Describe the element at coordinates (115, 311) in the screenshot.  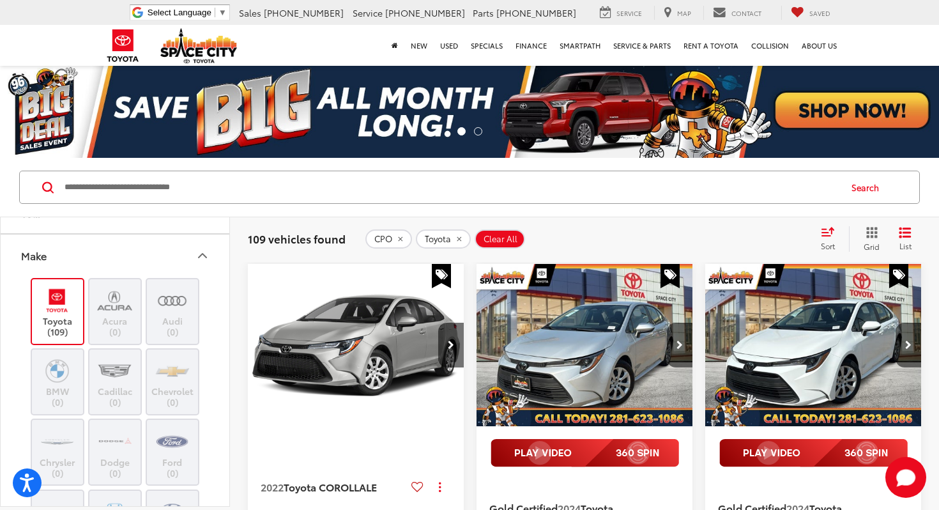
I see `label: Acura (0)` at that location.